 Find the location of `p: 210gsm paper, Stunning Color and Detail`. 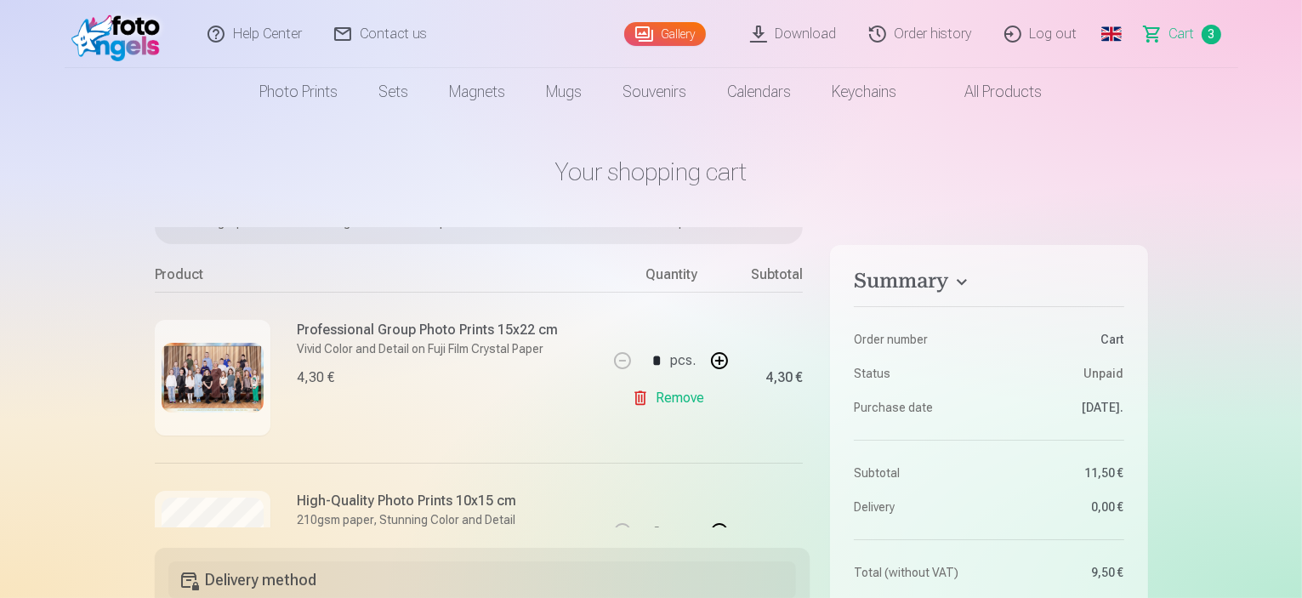

p: 210gsm paper, Stunning Color and Detail is located at coordinates (407, 520).